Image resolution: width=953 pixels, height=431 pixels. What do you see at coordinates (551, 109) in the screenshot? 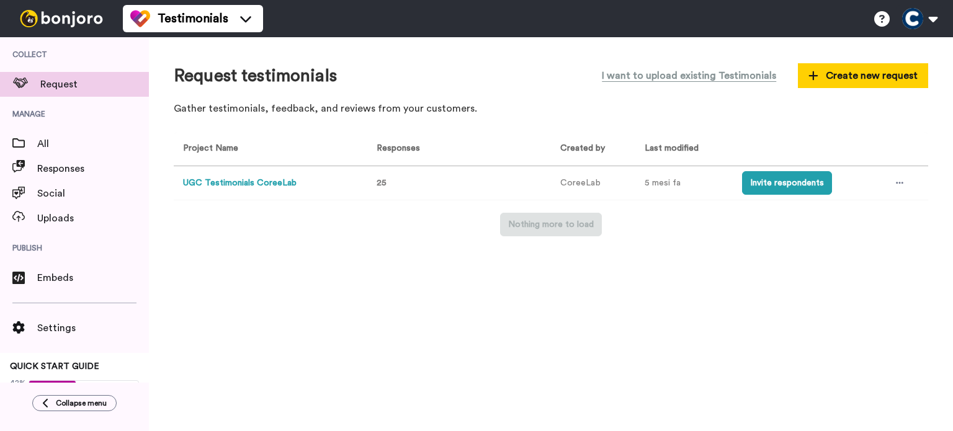
I see `p: Gather testimonials, feedback, and reviews from your customers.` at bounding box center [551, 109].